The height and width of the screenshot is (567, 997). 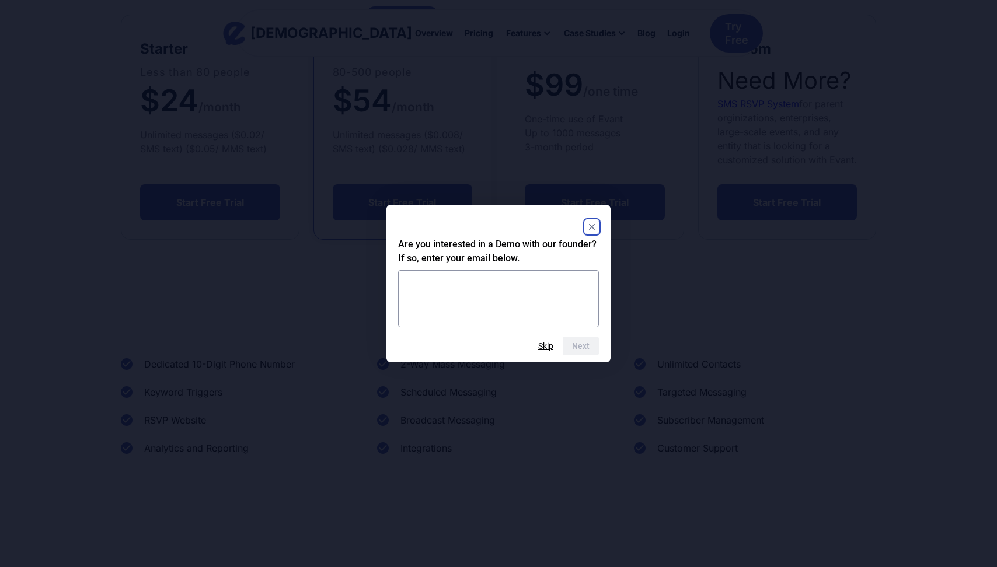 I want to click on button: Close, so click(x=592, y=227).